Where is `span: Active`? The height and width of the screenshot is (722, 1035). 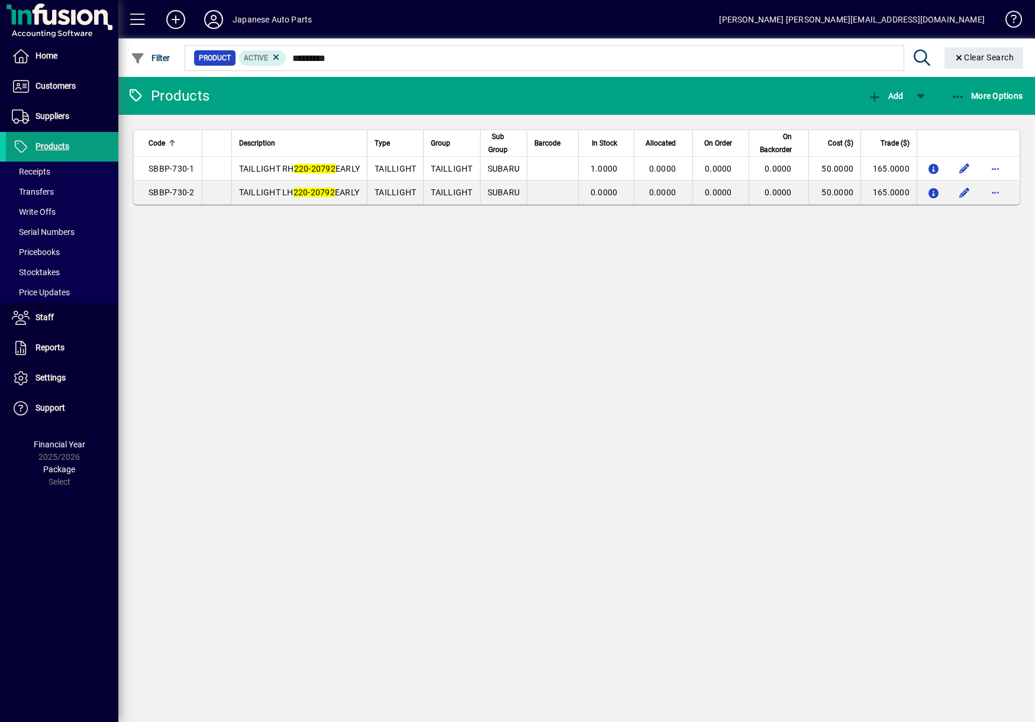 span: Active is located at coordinates (256, 58).